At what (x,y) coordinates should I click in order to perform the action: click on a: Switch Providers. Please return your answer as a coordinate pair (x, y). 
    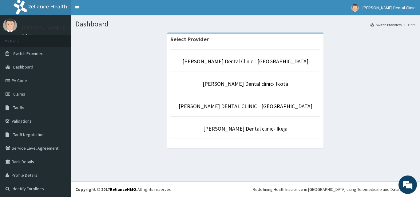
    Looking at the image, I should click on (386, 25).